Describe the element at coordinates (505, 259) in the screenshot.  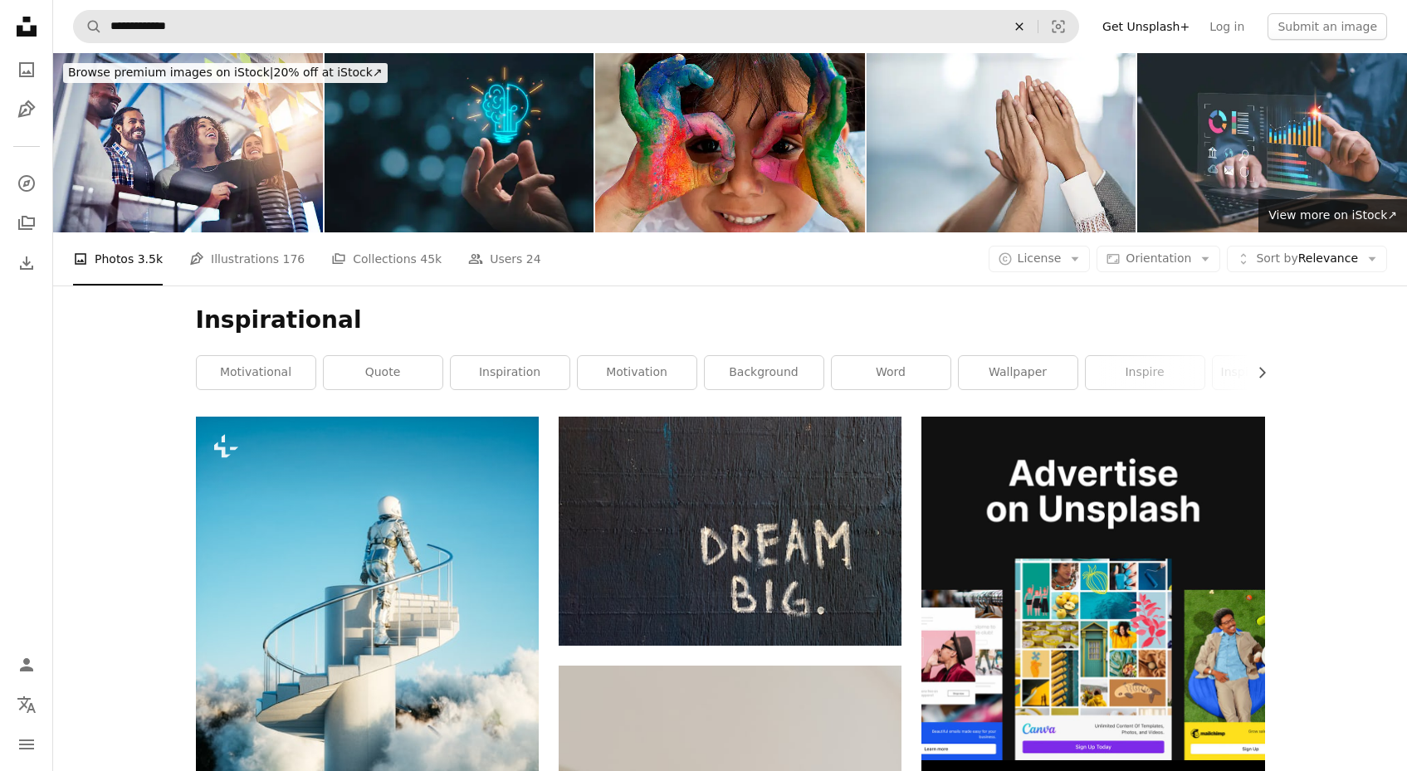
I see `a: Users 24` at that location.